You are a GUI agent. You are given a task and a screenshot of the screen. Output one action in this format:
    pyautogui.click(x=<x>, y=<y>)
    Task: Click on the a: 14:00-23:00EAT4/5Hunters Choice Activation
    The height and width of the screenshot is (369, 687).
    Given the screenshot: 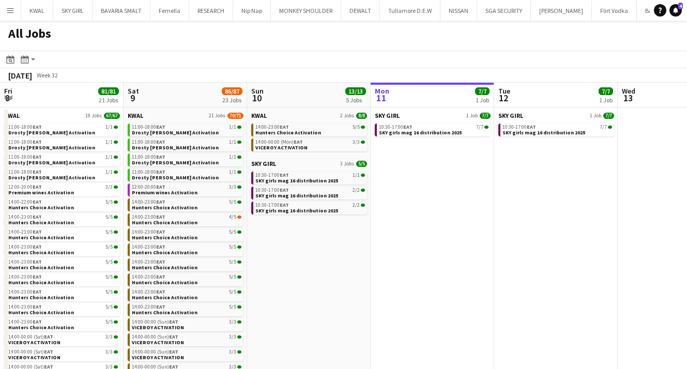 What is the action you would take?
    pyautogui.click(x=186, y=219)
    